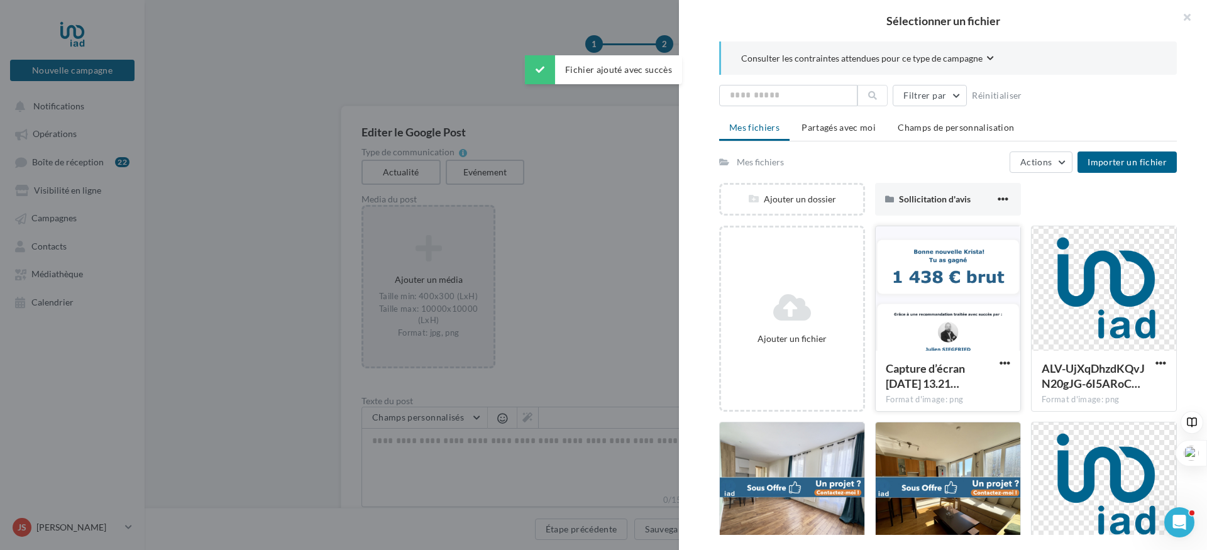 The image size is (1207, 550). Describe the element at coordinates (934, 199) in the screenshot. I see `span: Sollicitation d'avis` at that location.